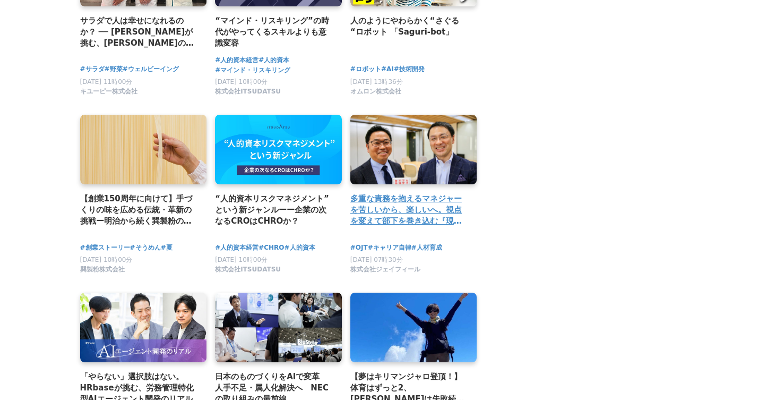 The width and height of the screenshot is (784, 400). What do you see at coordinates (376, 91) in the screenshot?
I see `span: オムロン株式会社` at bounding box center [376, 91].